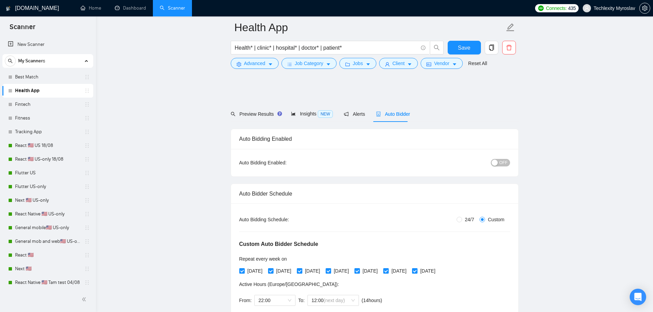 The image size is (653, 312). What do you see at coordinates (375, 139) in the screenshot?
I see `div: Auto Bidding Enabled` at bounding box center [375, 139].